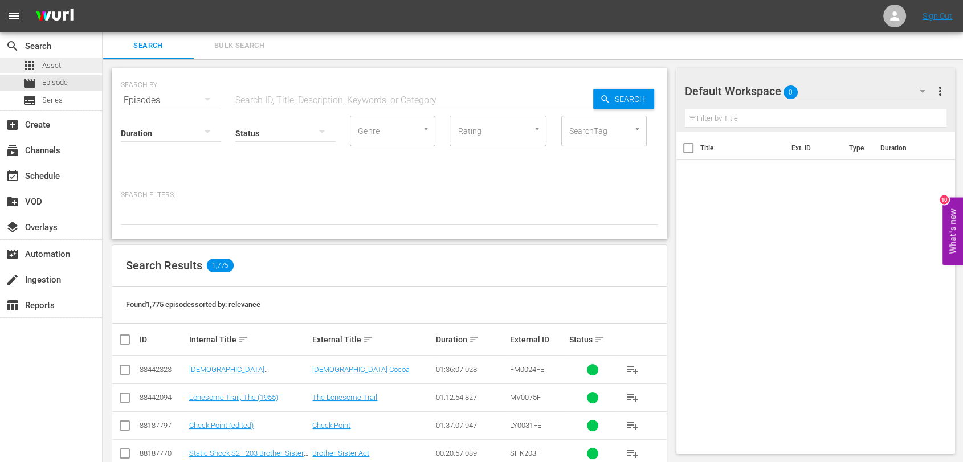 The image size is (963, 462). I want to click on div: Episodes, so click(171, 100).